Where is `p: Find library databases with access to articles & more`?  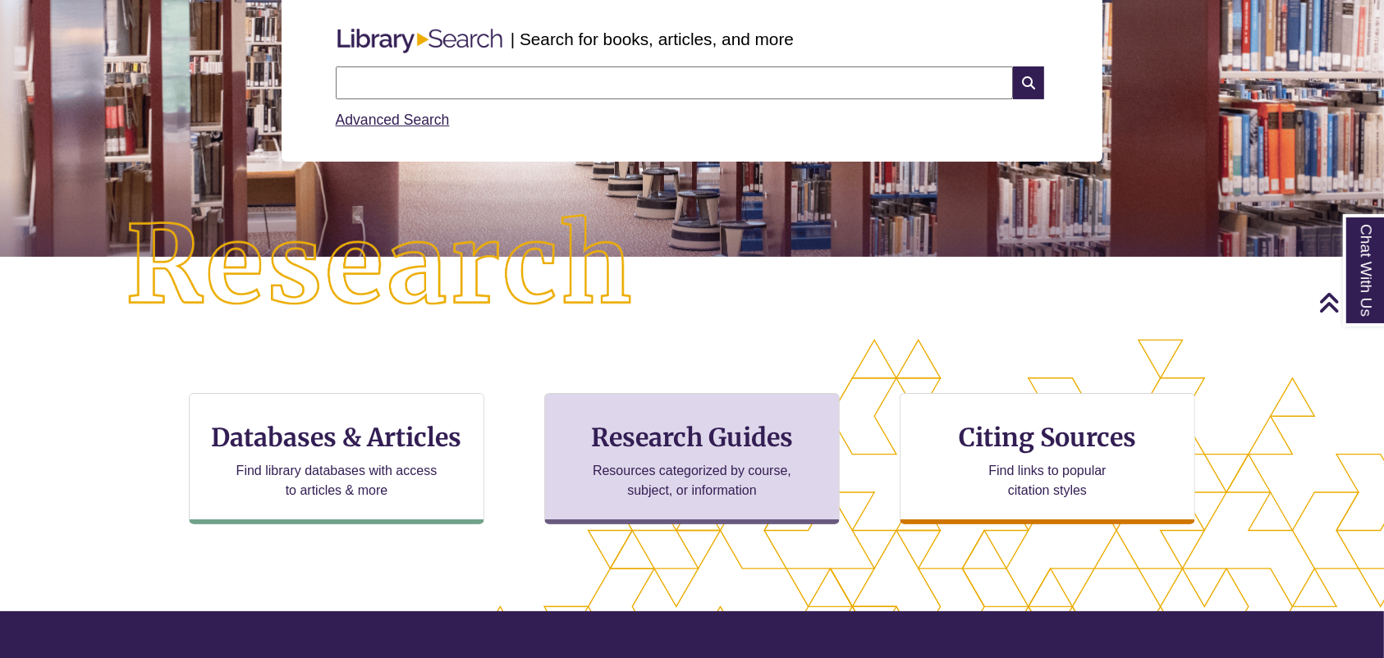 p: Find library databases with access to articles & more is located at coordinates (337, 481).